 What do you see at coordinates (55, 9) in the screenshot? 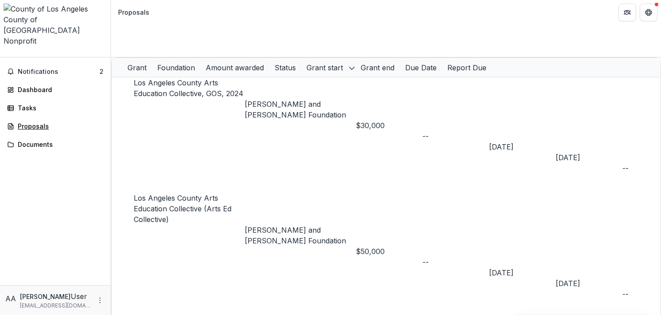
I see `img: County of Los Angeles` at bounding box center [55, 9].